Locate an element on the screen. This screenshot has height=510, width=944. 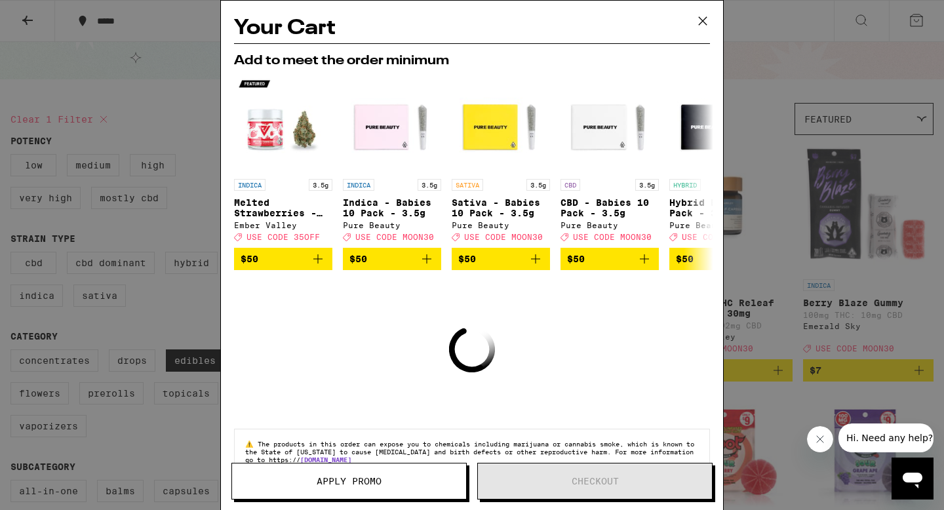
p: Sativa - Babies 10 Pack - 3.5g is located at coordinates (501, 208).